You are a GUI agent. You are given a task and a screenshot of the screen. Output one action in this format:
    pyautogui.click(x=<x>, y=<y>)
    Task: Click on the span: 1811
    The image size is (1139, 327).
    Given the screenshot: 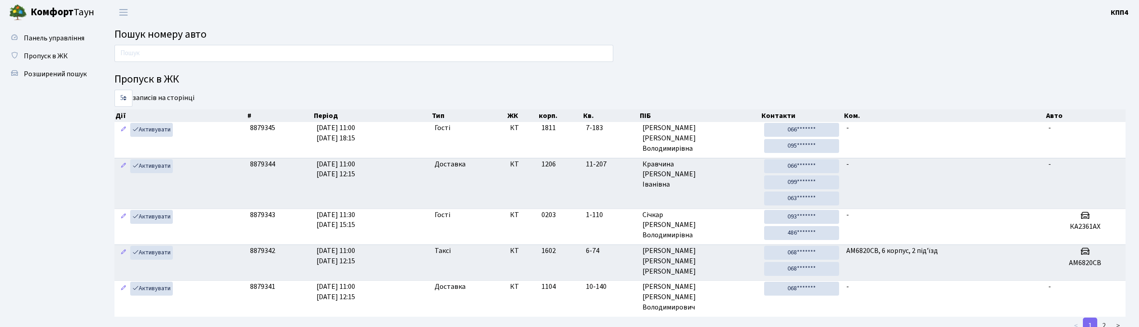 What is the action you would take?
    pyautogui.click(x=549, y=128)
    